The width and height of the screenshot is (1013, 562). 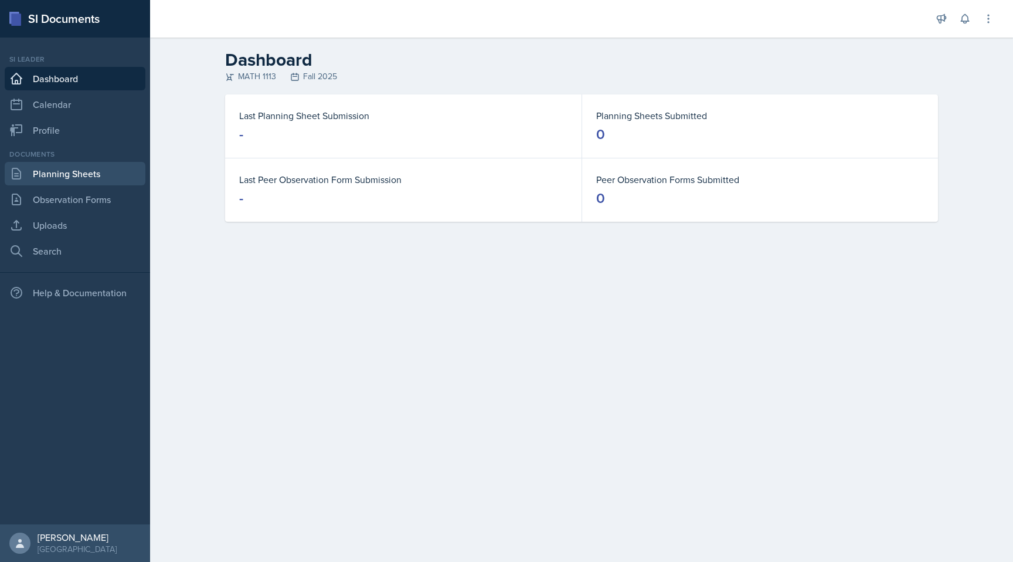 What do you see at coordinates (75, 130) in the screenshot?
I see `a: Profile` at bounding box center [75, 130].